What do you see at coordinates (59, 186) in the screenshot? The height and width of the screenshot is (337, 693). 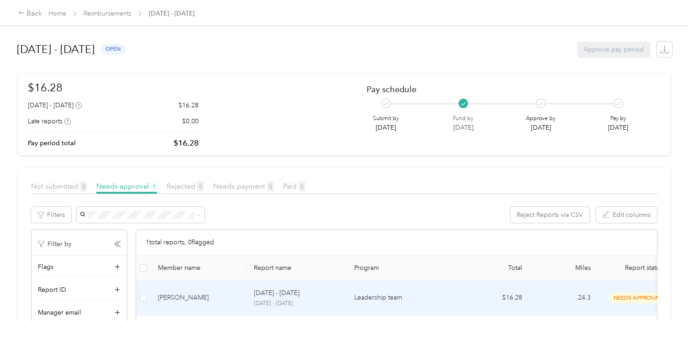 I see `span: Not submitted` at bounding box center [59, 186].